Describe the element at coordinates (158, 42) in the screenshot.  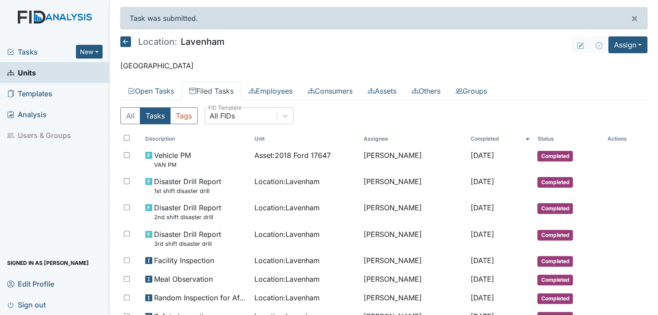
I see `span: Location:` at that location.